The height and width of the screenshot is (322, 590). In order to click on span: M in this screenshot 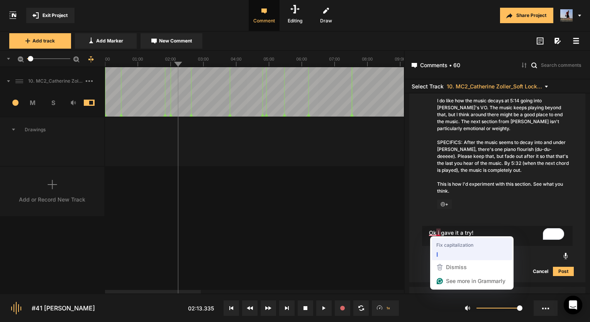, I will do `click(33, 103)`.